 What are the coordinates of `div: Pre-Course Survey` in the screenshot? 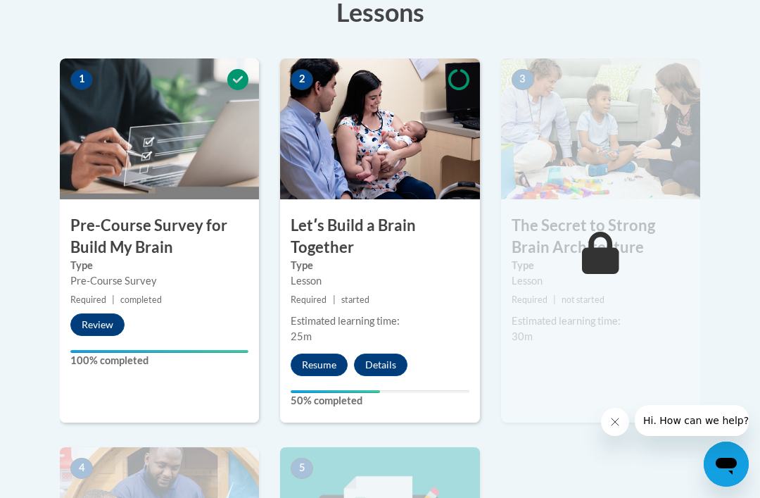 It's located at (159, 281).